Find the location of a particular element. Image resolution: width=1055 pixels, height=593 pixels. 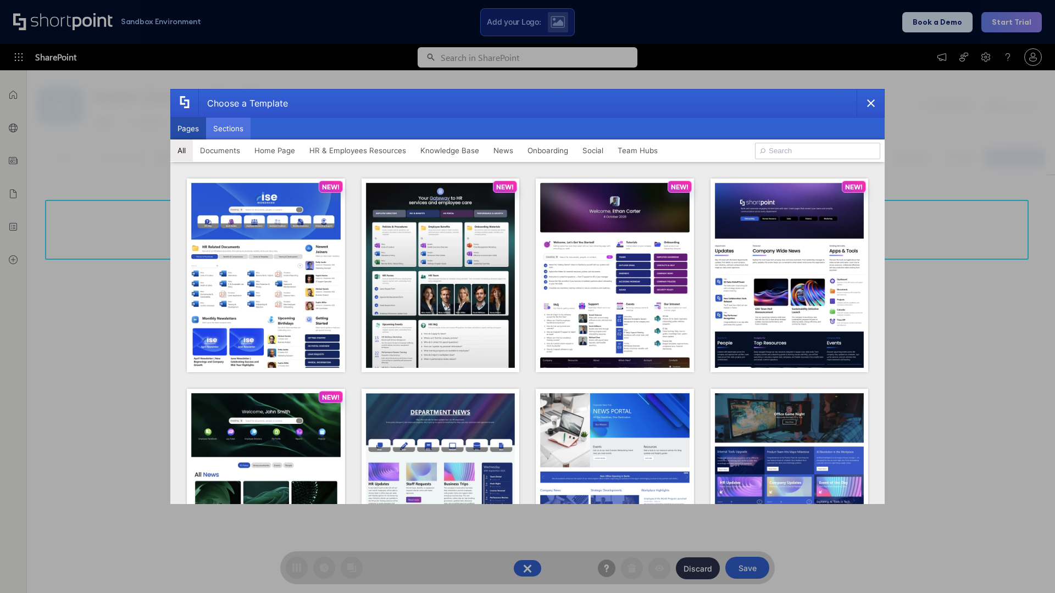

button: Sections is located at coordinates (228, 129).